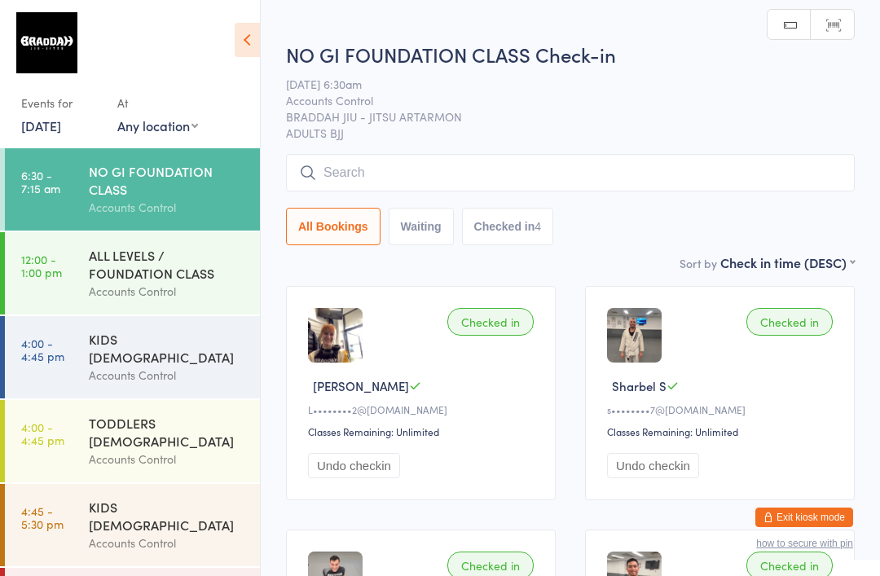  I want to click on button: Waiting, so click(421, 227).